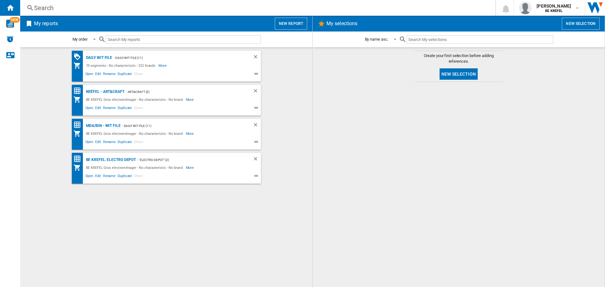 The height and width of the screenshot is (287, 605). Describe the element at coordinates (480, 39) in the screenshot. I see `input: Search My selections` at that location.